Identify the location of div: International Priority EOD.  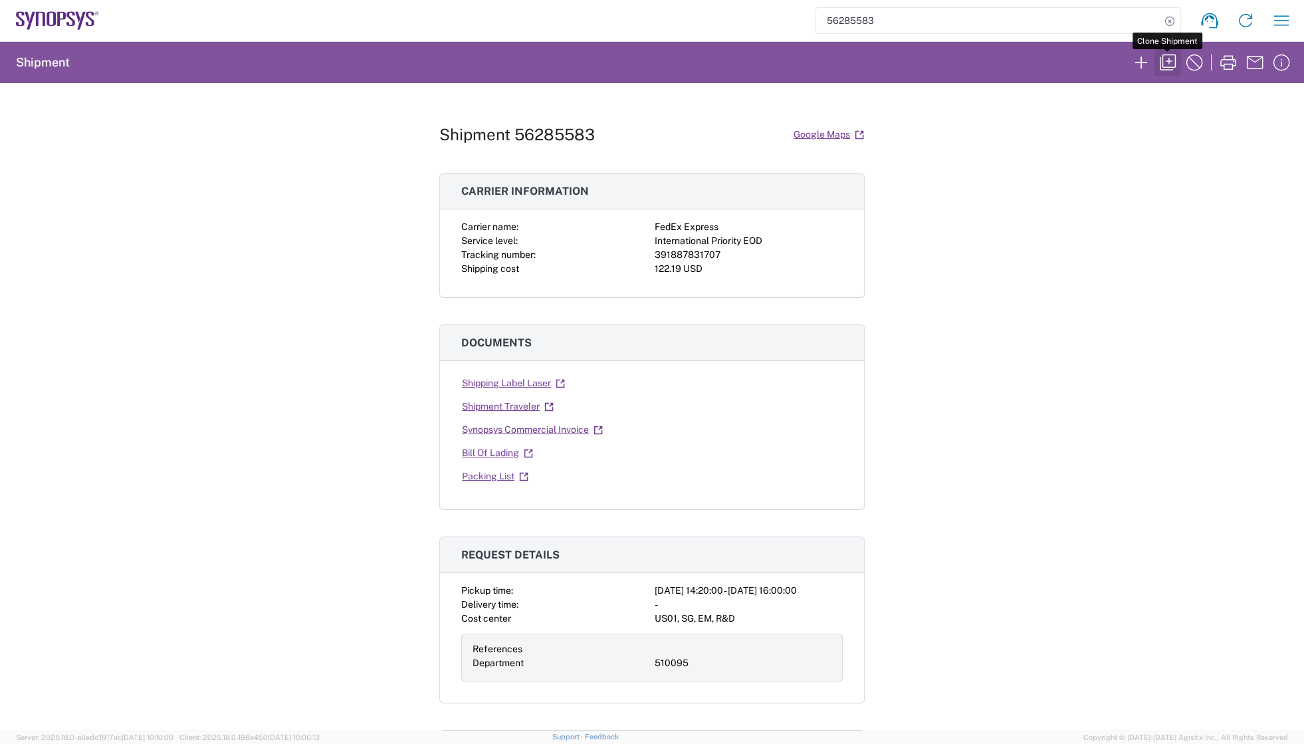
(748, 241).